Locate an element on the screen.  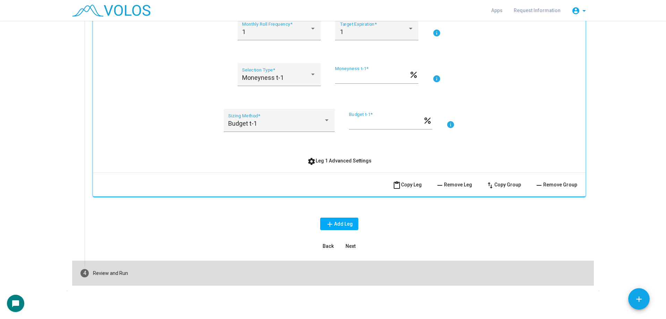
div: Review and Run is located at coordinates (110, 273).